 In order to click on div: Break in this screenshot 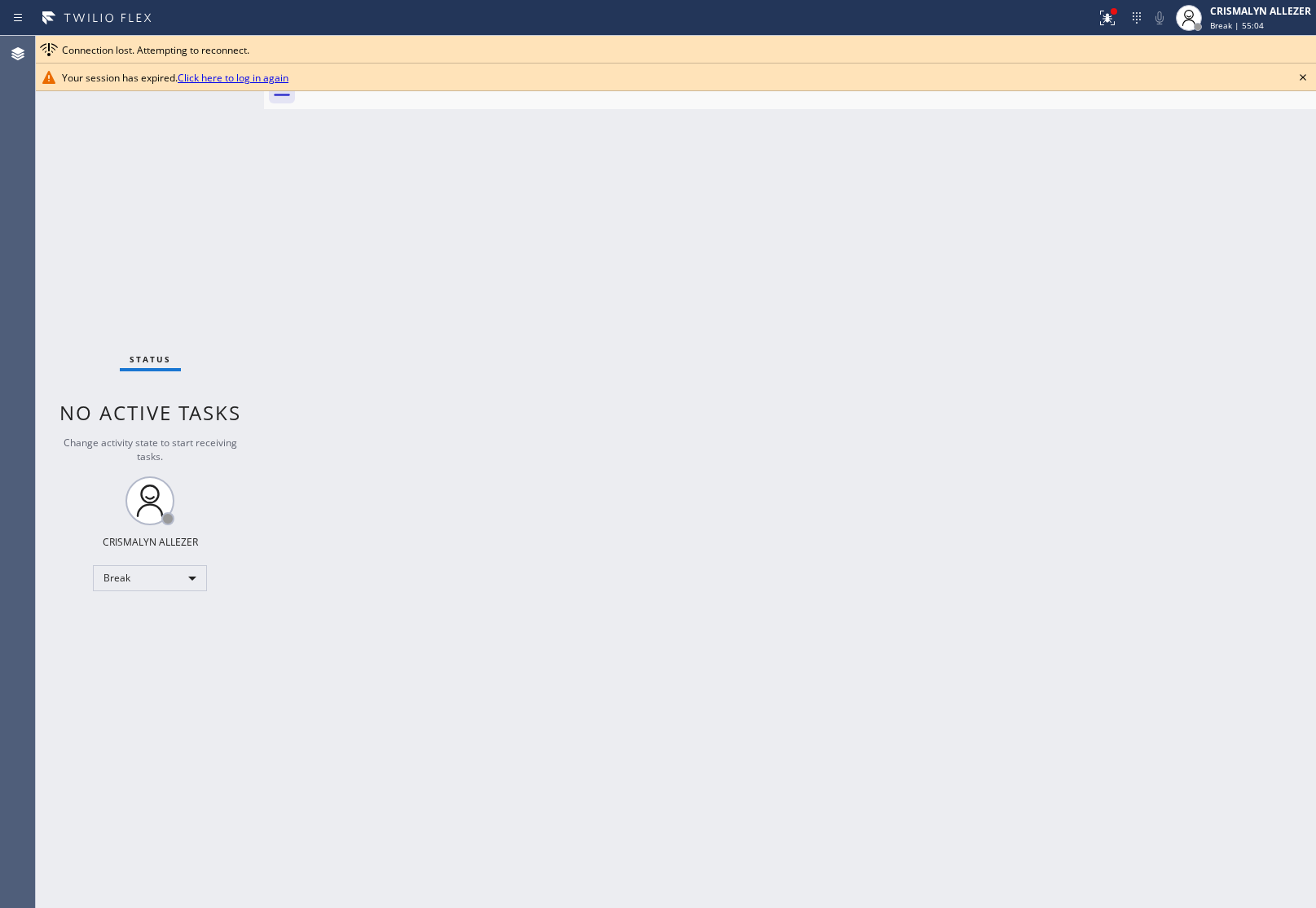, I will do `click(150, 578)`.